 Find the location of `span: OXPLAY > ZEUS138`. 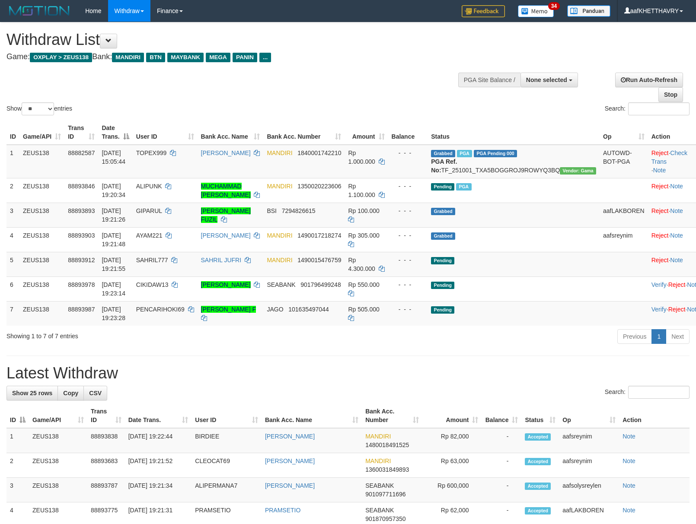

span: OXPLAY > ZEUS138 is located at coordinates (61, 58).